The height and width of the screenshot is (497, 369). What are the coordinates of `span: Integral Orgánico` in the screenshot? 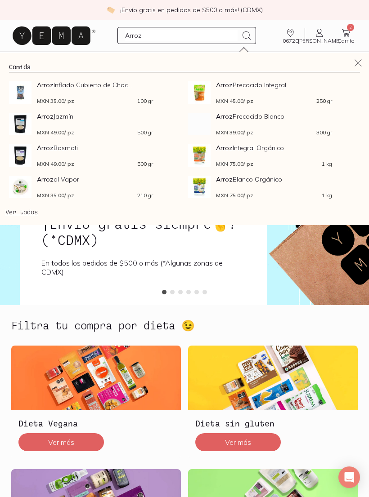 It's located at (274, 148).